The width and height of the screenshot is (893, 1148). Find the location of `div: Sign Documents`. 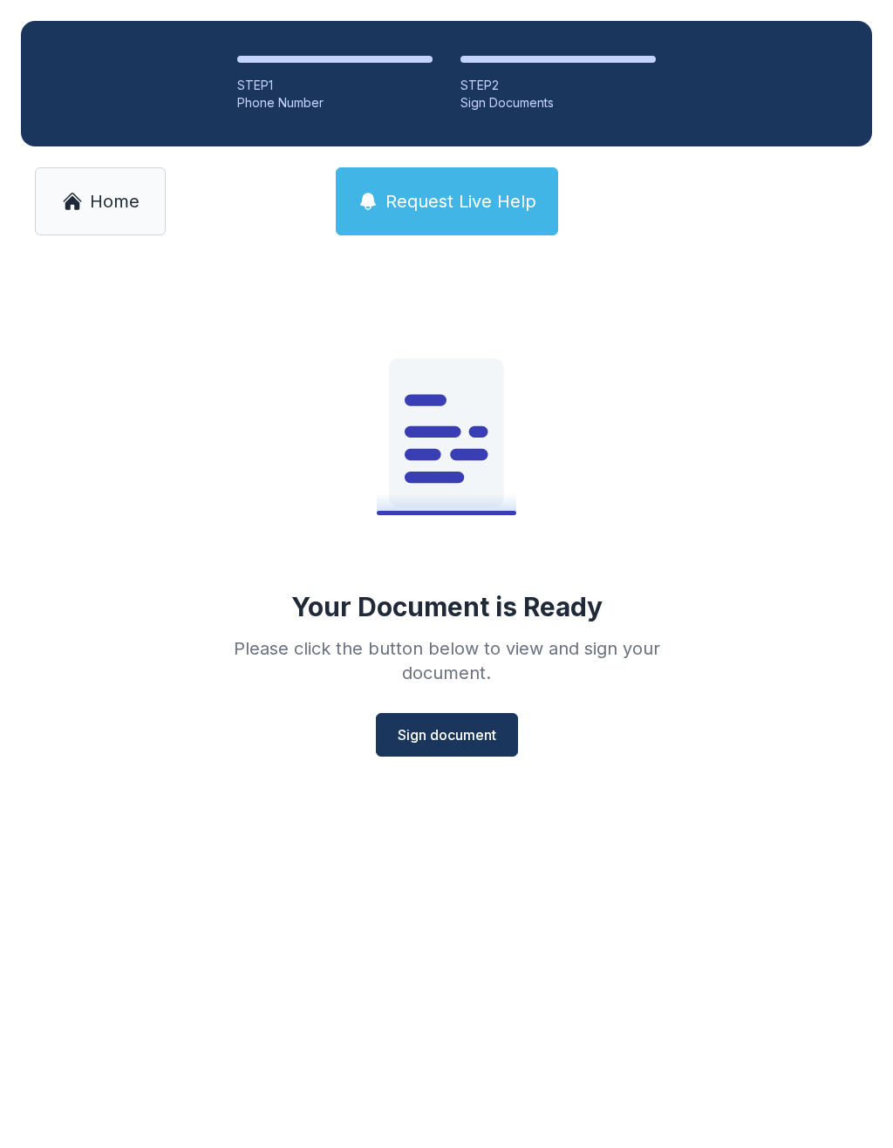

div: Sign Documents is located at coordinates (558, 103).